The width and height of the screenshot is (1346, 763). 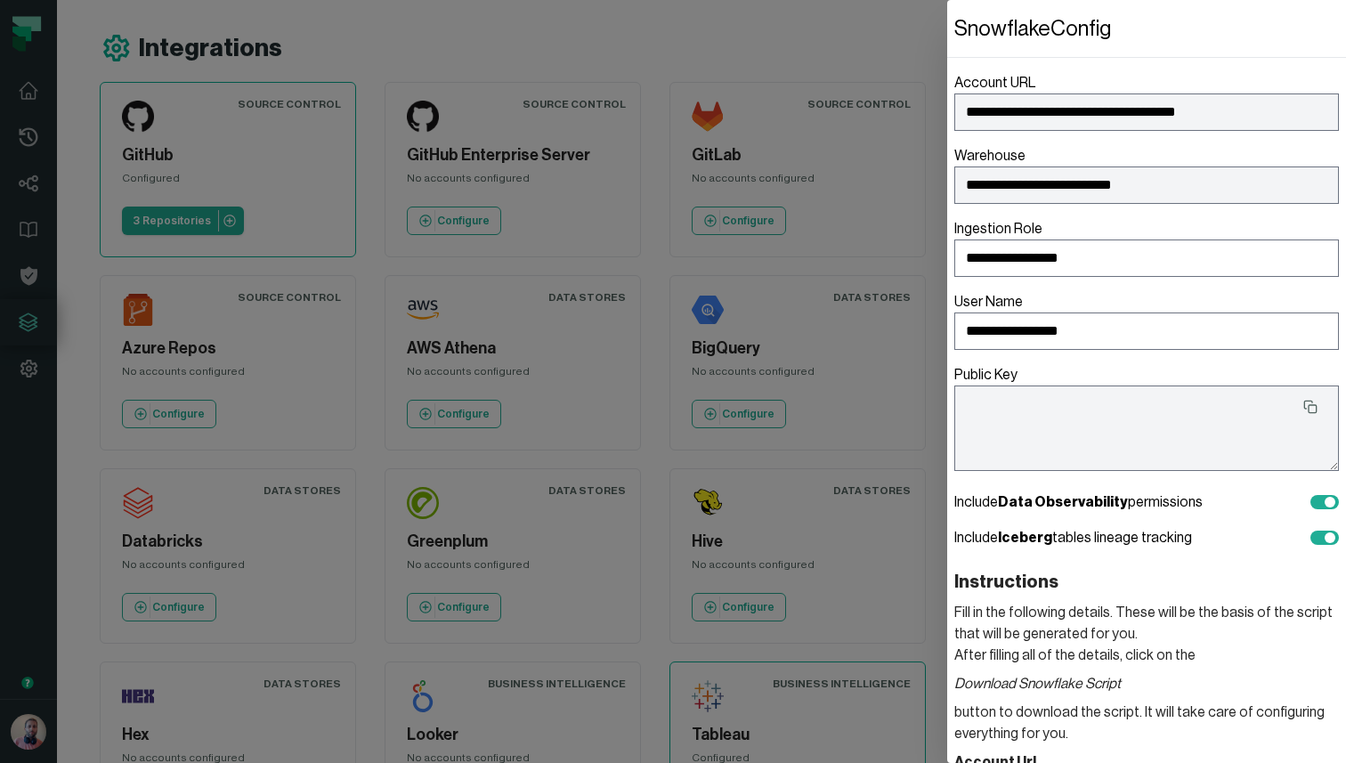 What do you see at coordinates (1147, 428) in the screenshot?
I see `textarea: Public Key` at bounding box center [1147, 428].